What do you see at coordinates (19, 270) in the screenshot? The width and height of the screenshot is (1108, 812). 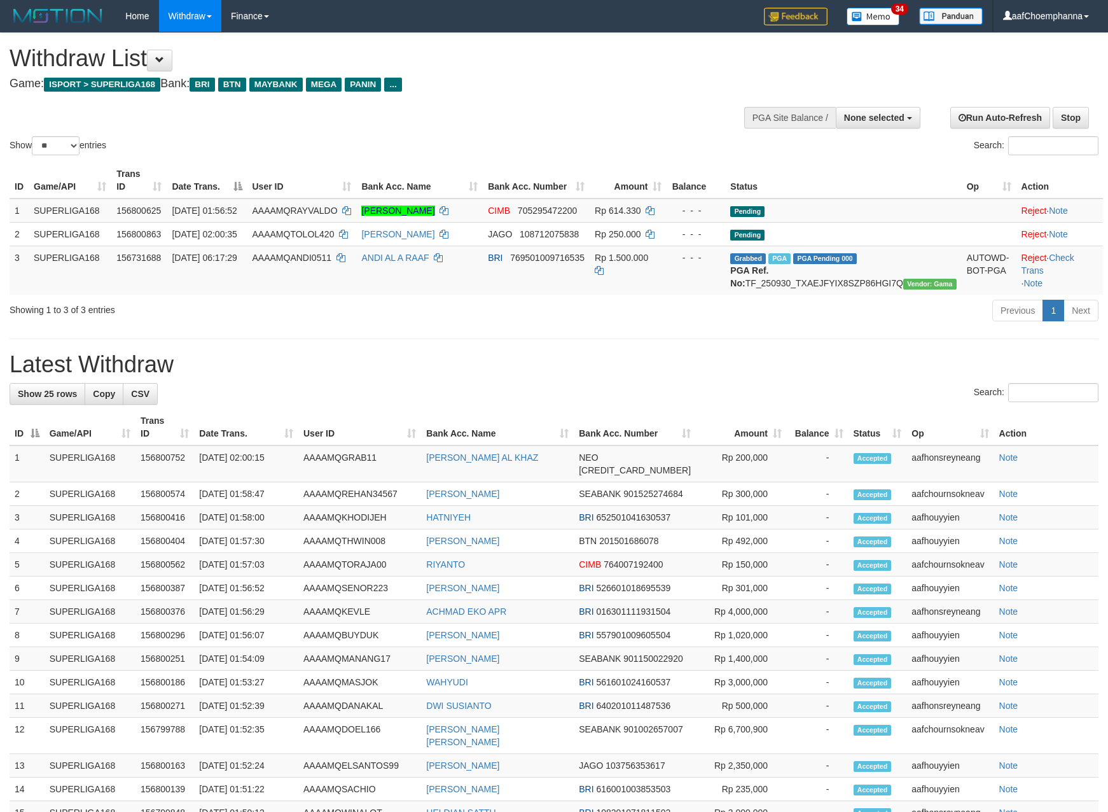 I see `td: 3` at bounding box center [19, 270].